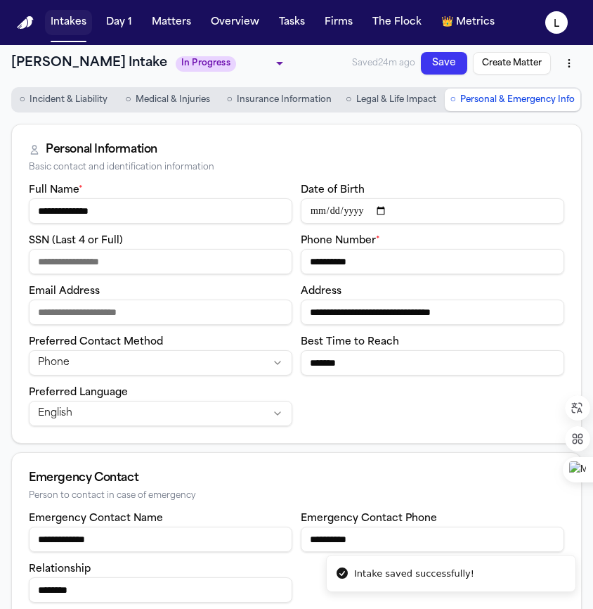 The height and width of the screenshot is (609, 593). Describe the element at coordinates (235, 22) in the screenshot. I see `button: Overview` at that location.